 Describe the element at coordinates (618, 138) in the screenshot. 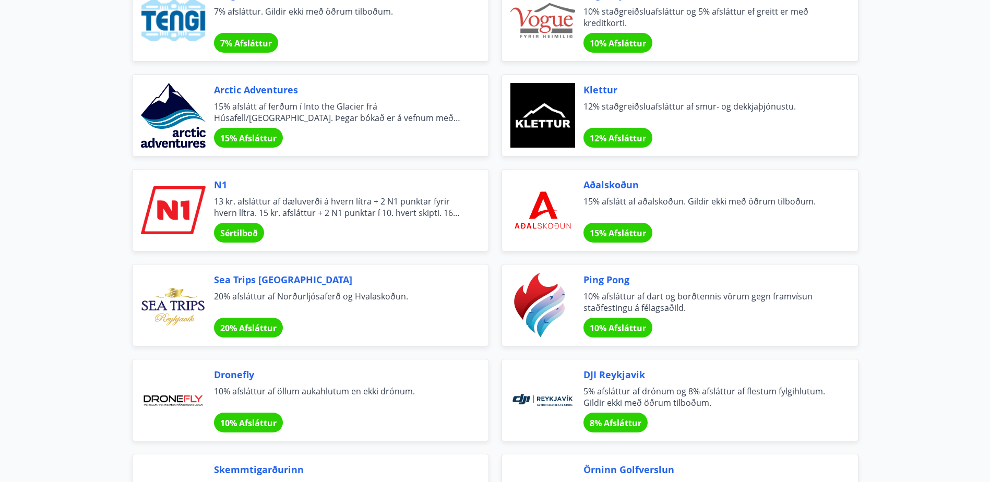

I see `span: 12% Afsláttur` at that location.